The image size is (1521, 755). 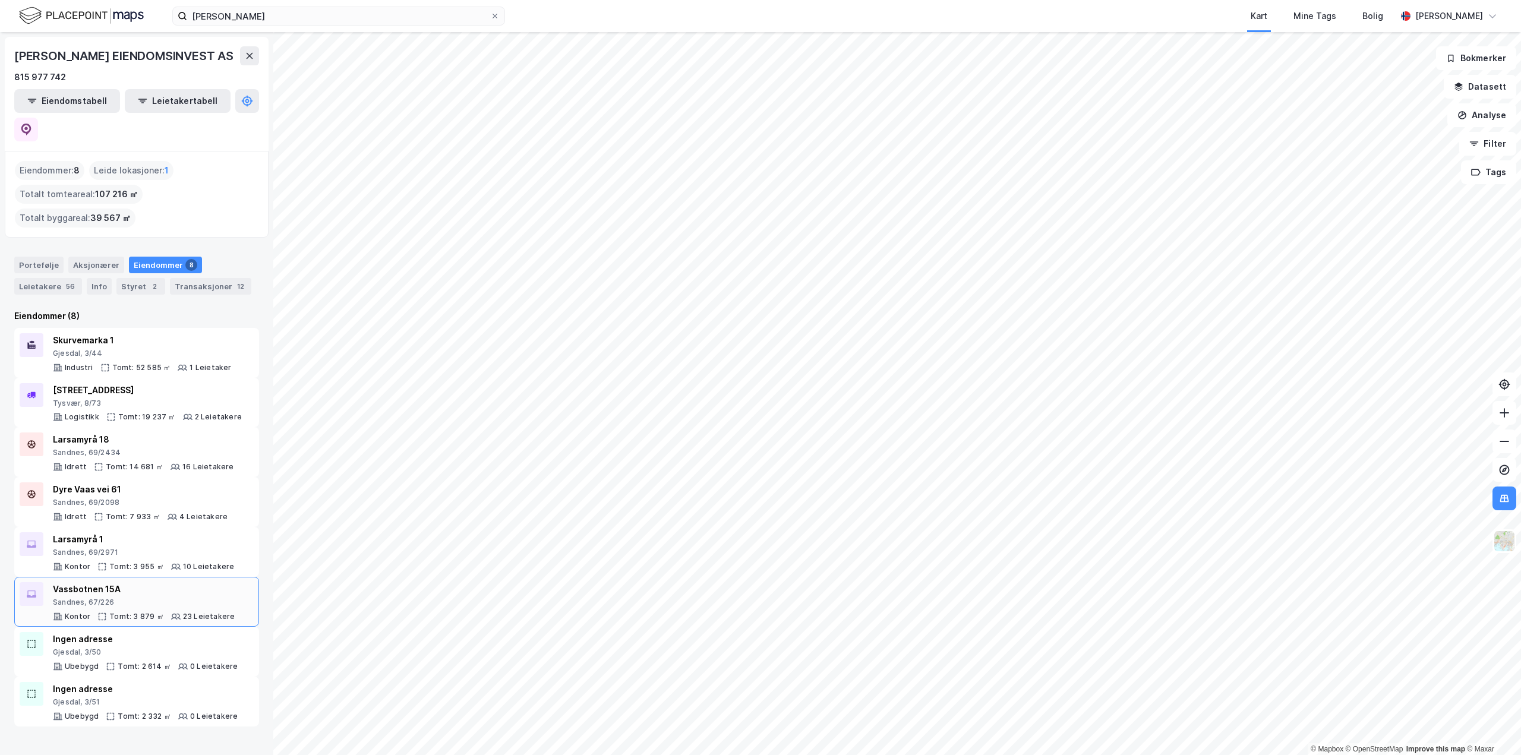 I want to click on div: Skurvemarka 1, so click(x=142, y=341).